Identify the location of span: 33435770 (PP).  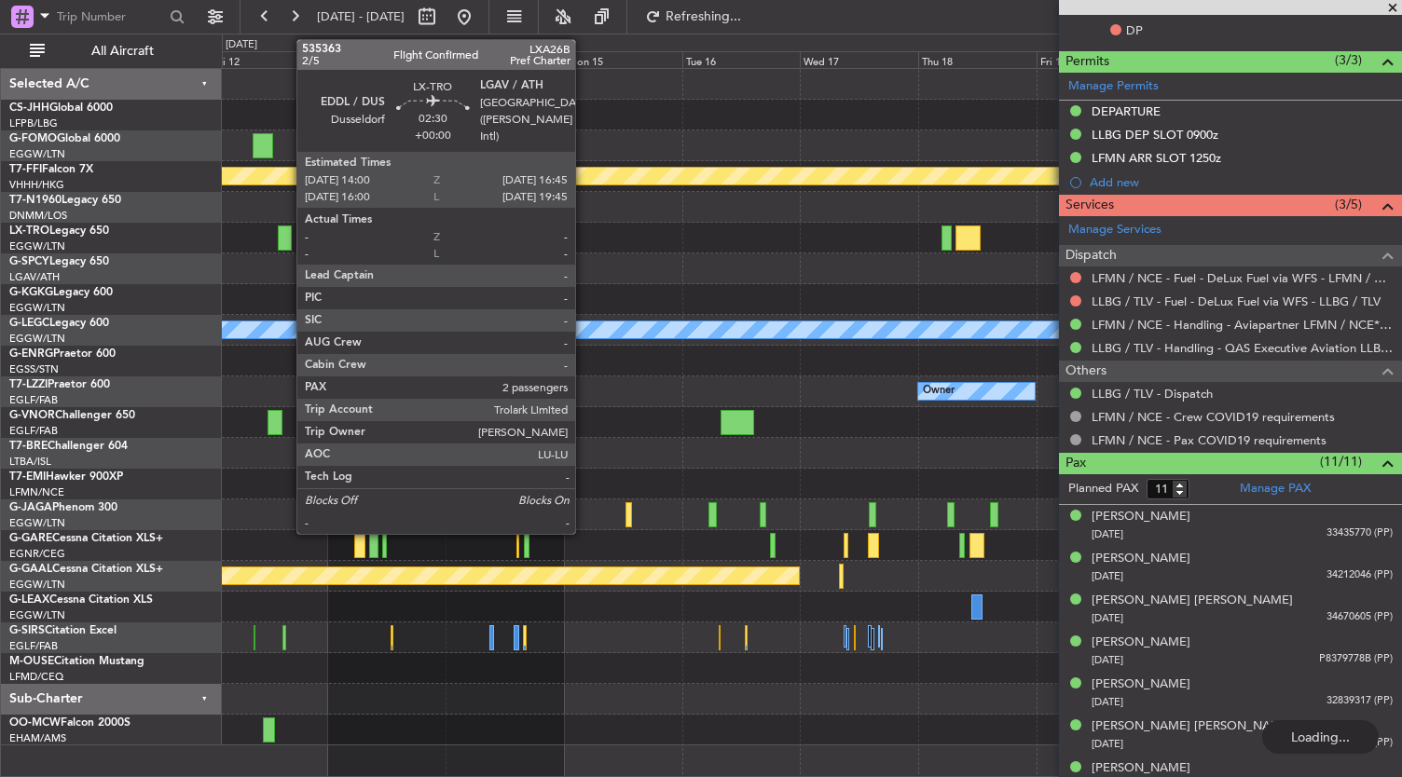
(1359, 533).